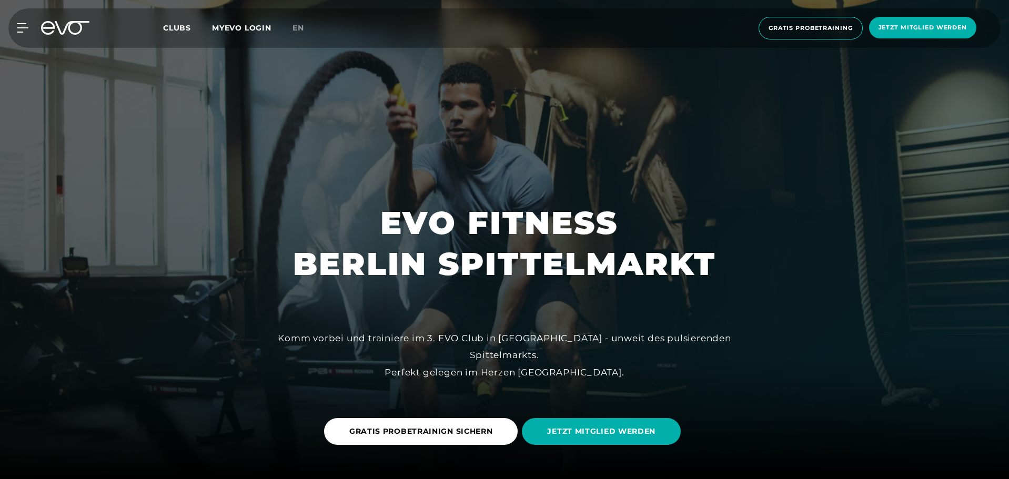 Image resolution: width=1009 pixels, height=479 pixels. Describe the element at coordinates (187, 27) in the screenshot. I see `a: Clubs` at that location.